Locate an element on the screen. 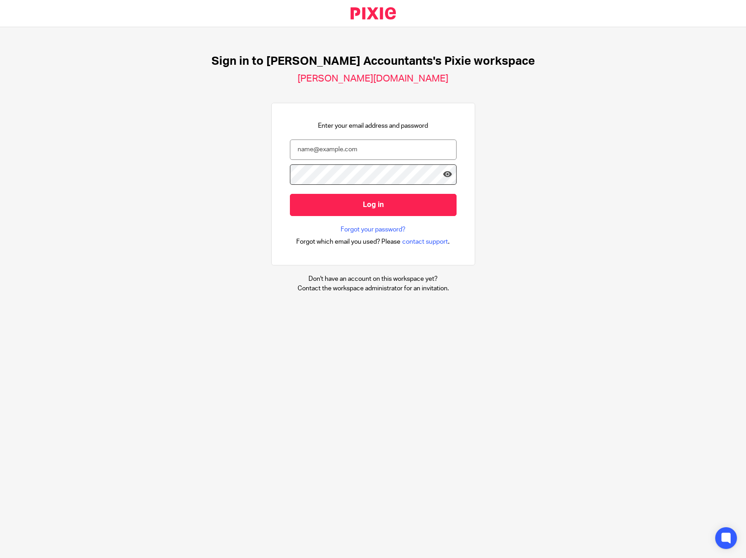  span: Forgot which email you used? Please is located at coordinates (348, 242).